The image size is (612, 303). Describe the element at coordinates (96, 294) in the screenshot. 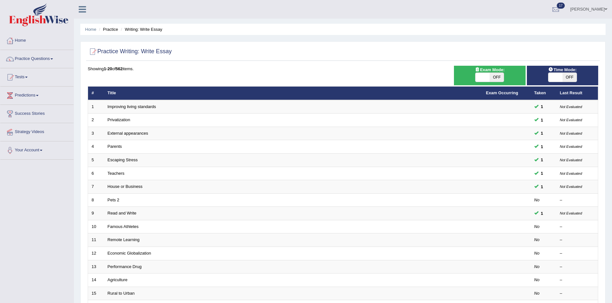

I see `td: 15` at that location.